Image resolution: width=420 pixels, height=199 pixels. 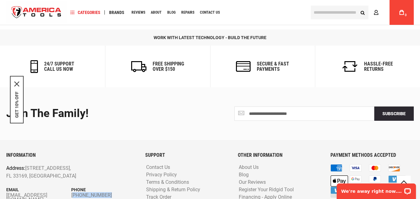 What do you see at coordinates (161, 175) in the screenshot?
I see `a: Privacy Policy` at bounding box center [161, 175].